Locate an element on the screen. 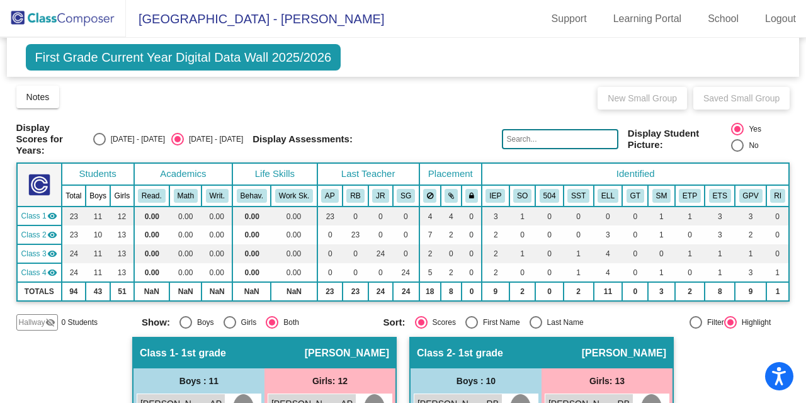  div: Yes is located at coordinates (752, 129).